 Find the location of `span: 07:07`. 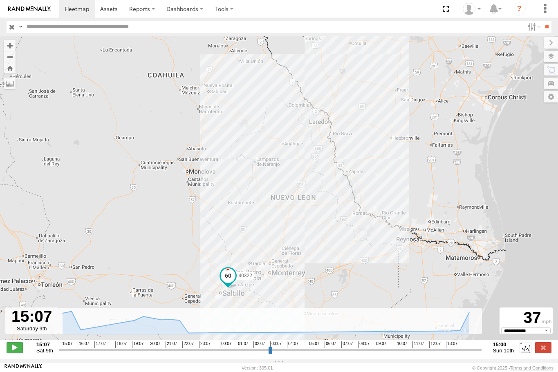

span: 07:07 is located at coordinates (347, 345).